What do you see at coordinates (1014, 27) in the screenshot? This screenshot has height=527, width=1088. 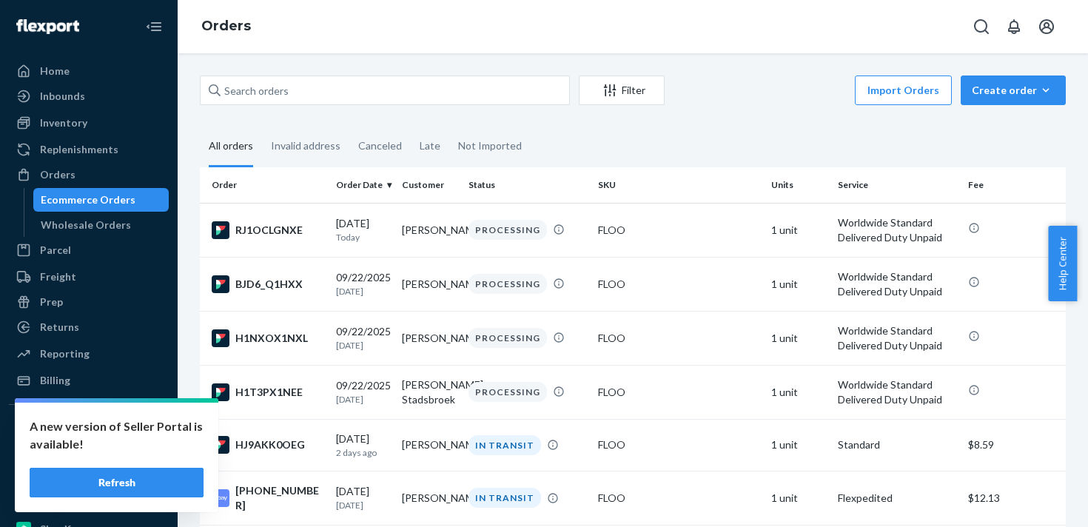 I see `button: Open notifications` at bounding box center [1014, 27].